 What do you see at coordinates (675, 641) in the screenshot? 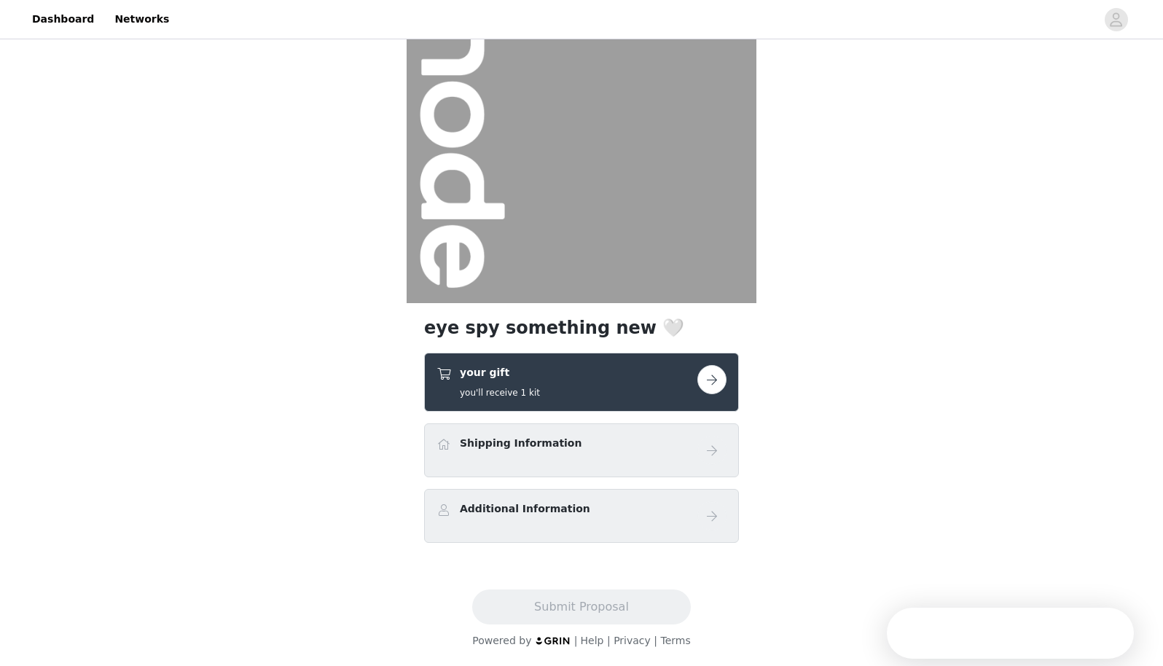
I see `a: Terms` at bounding box center [675, 641].